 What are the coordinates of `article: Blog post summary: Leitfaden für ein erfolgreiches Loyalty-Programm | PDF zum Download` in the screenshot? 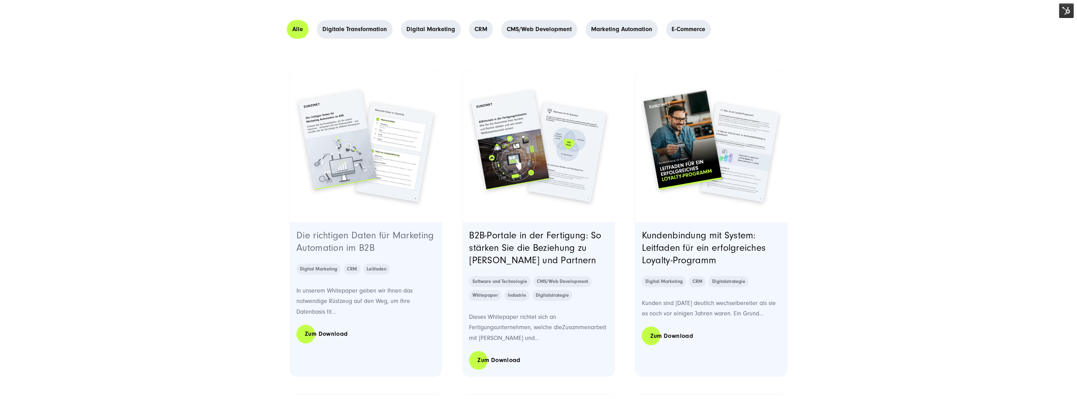 It's located at (711, 223).